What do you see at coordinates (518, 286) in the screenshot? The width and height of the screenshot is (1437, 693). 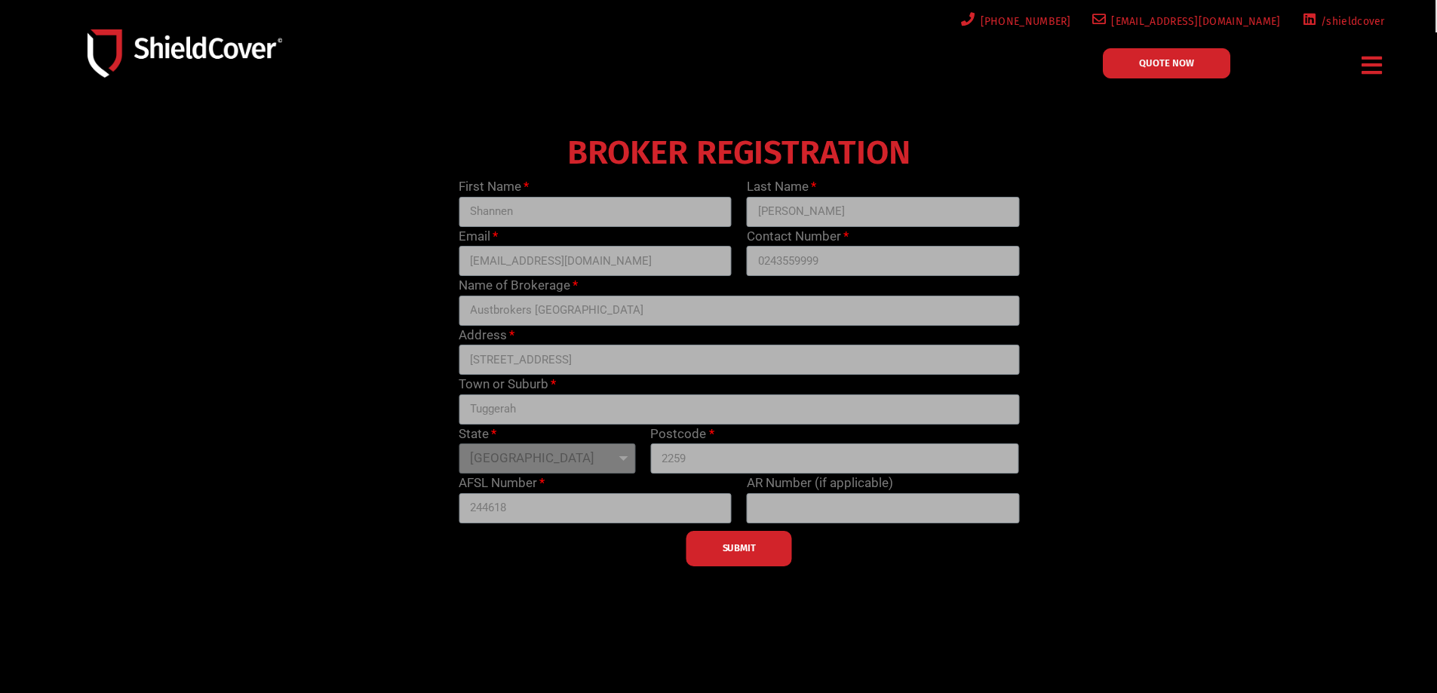 I see `label: Name of Brokerage` at bounding box center [518, 286].